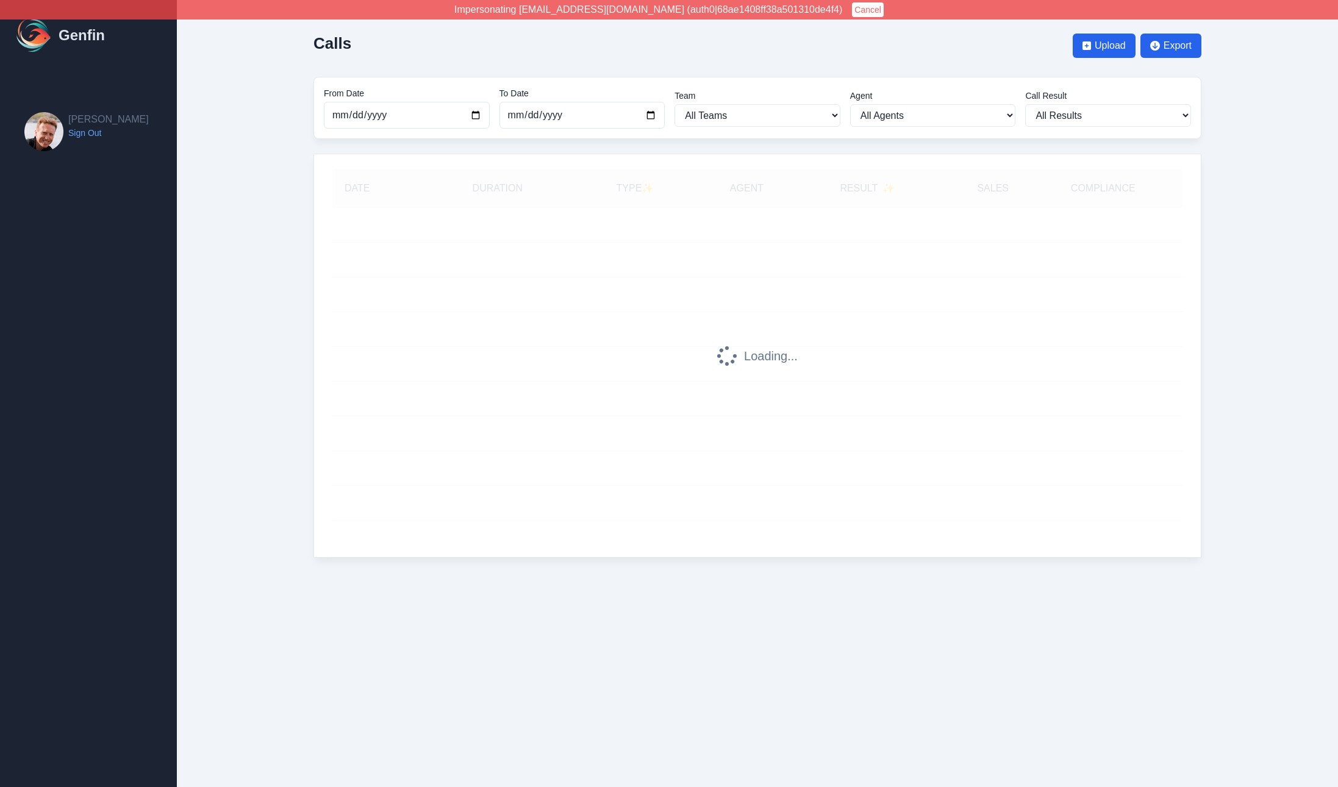 This screenshot has height=787, width=1338. Describe the element at coordinates (332, 43) in the screenshot. I see `h2: Calls` at that location.